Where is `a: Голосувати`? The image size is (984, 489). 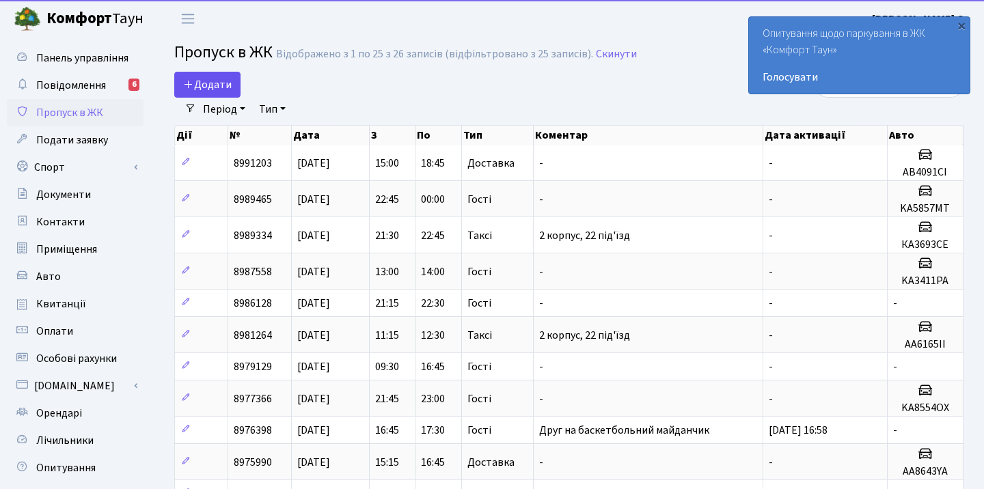
a: Голосувати is located at coordinates (859, 77).